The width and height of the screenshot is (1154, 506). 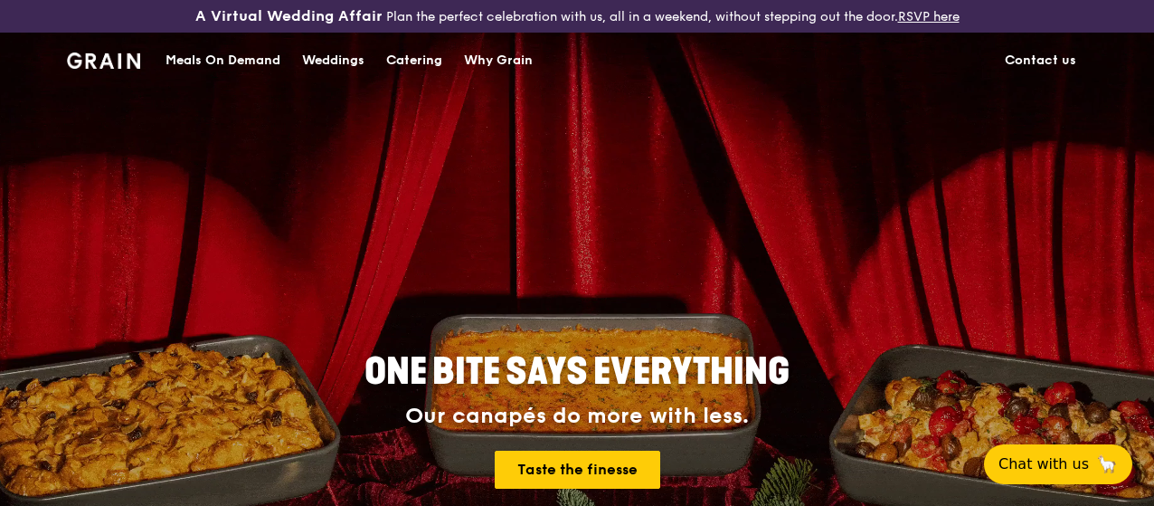 I want to click on a: Weddings, so click(x=333, y=61).